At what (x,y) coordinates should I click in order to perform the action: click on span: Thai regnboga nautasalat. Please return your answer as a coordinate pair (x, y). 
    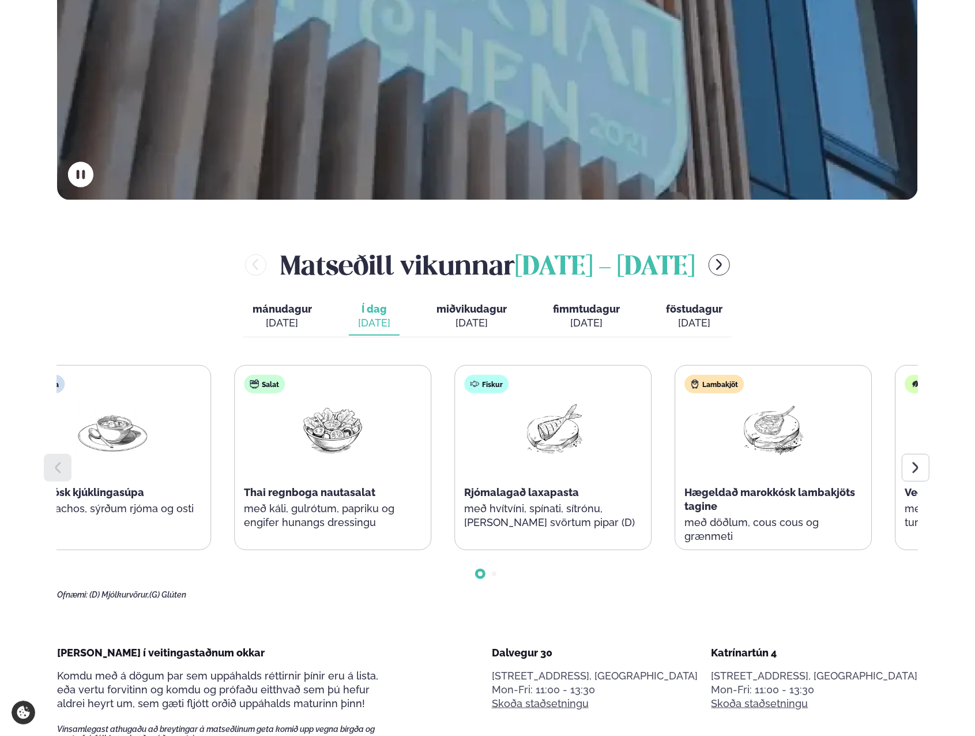
    Looking at the image, I should click on (310, 492).